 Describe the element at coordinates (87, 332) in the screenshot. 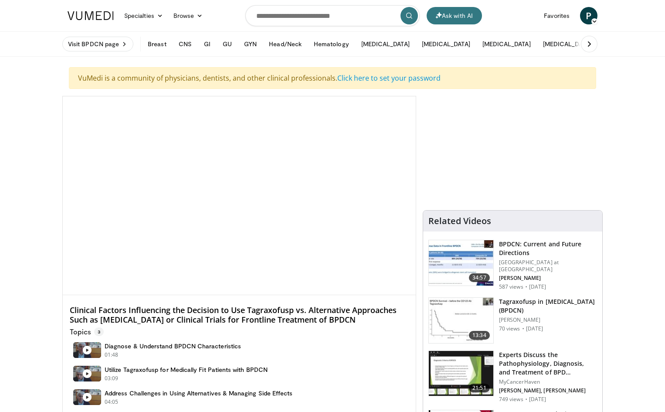

I see `p: Topics` at that location.